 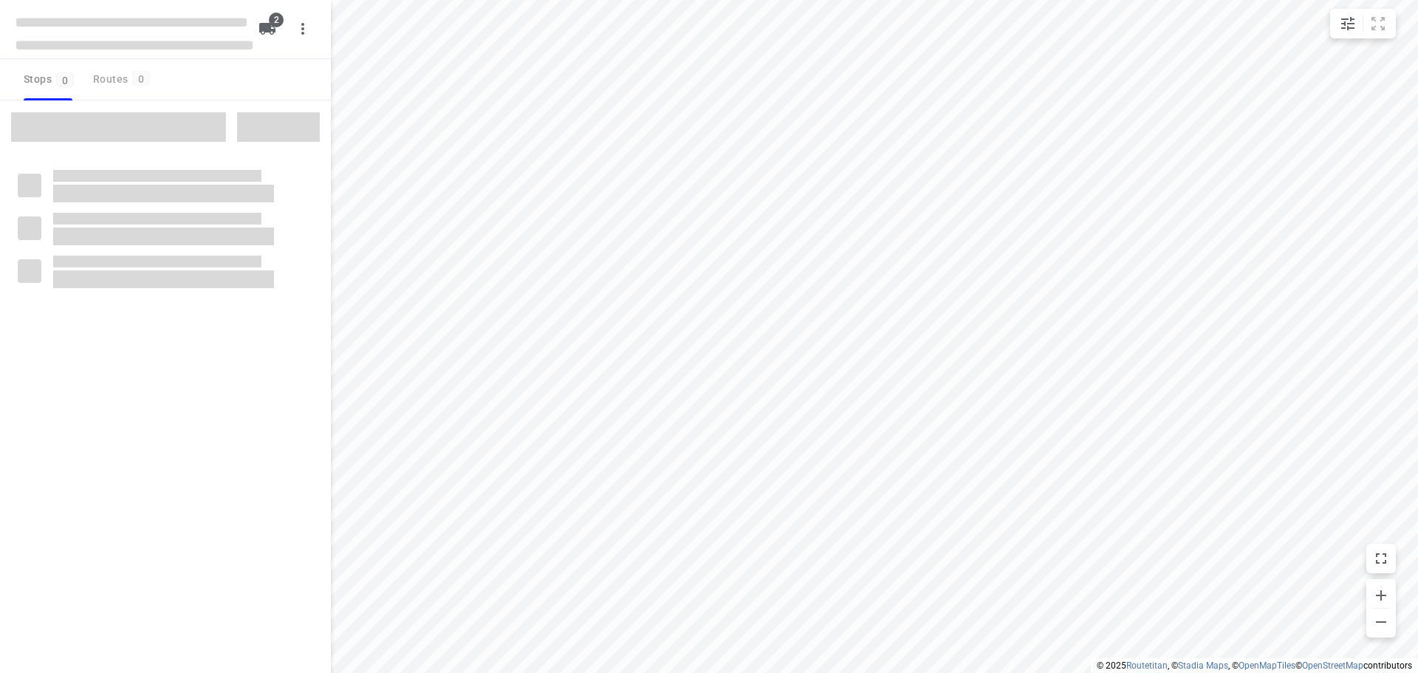 I want to click on div: small contained button group, so click(x=1362, y=24).